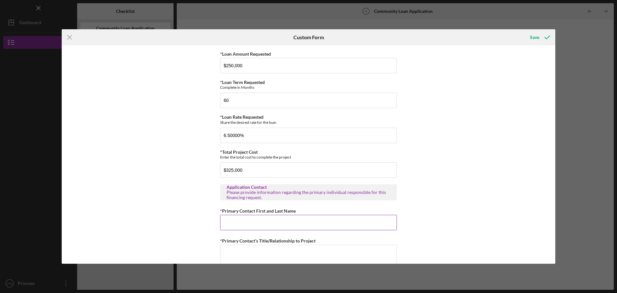 The height and width of the screenshot is (293, 617). What do you see at coordinates (309, 87) in the screenshot?
I see `div: Complete in Months` at bounding box center [309, 87].